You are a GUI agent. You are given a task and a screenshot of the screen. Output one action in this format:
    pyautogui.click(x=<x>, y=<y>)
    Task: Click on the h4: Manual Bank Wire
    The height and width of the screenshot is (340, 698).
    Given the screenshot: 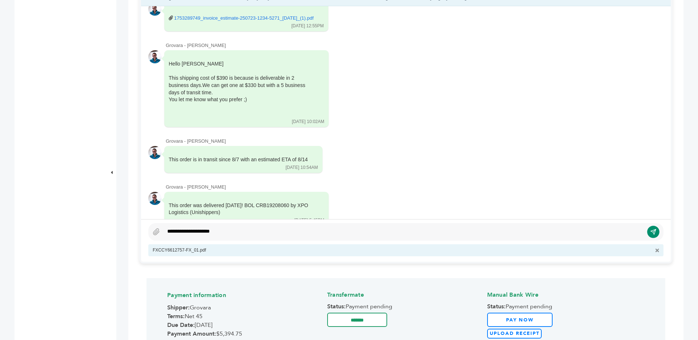 What is the action you would take?
    pyautogui.click(x=566, y=293)
    